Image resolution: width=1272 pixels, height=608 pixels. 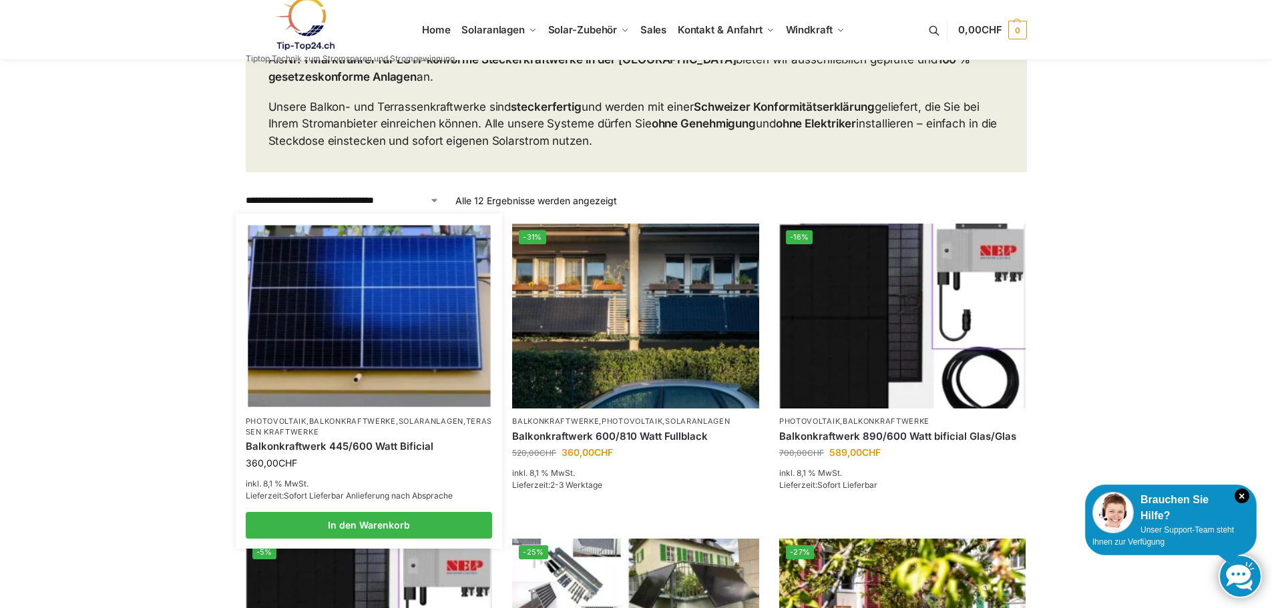 I want to click on a: -31%2 Balkonkraftwerke, so click(x=636, y=316).